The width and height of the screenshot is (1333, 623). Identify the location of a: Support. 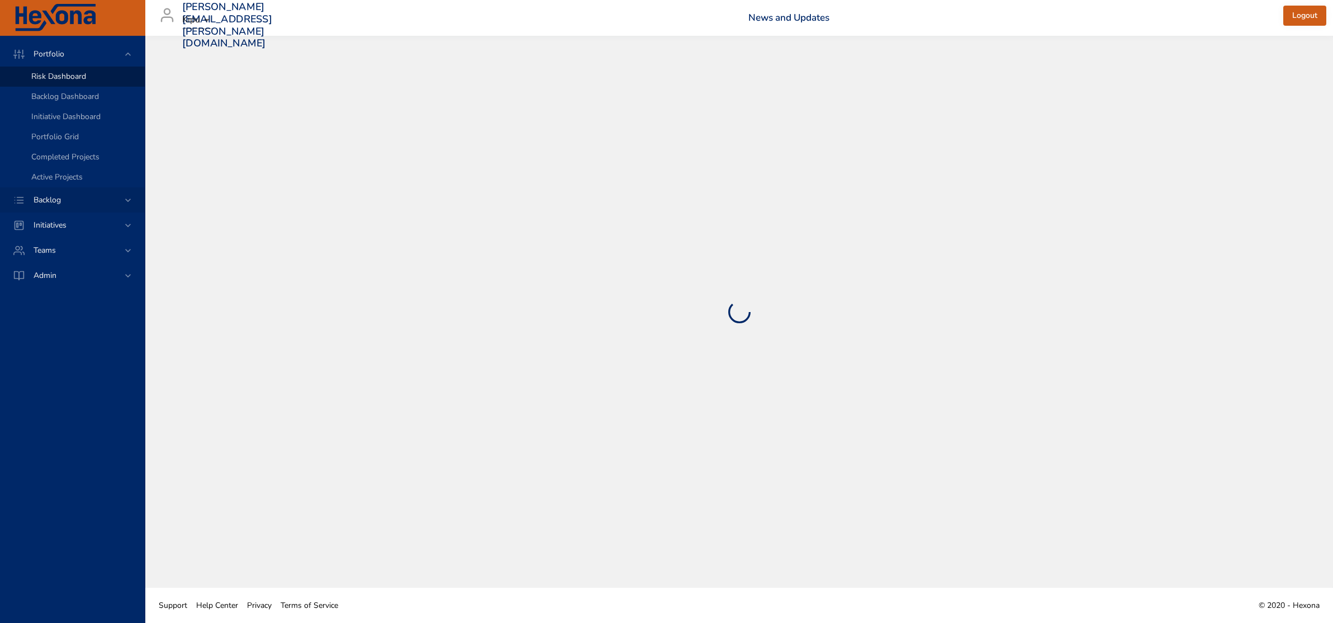
(173, 605).